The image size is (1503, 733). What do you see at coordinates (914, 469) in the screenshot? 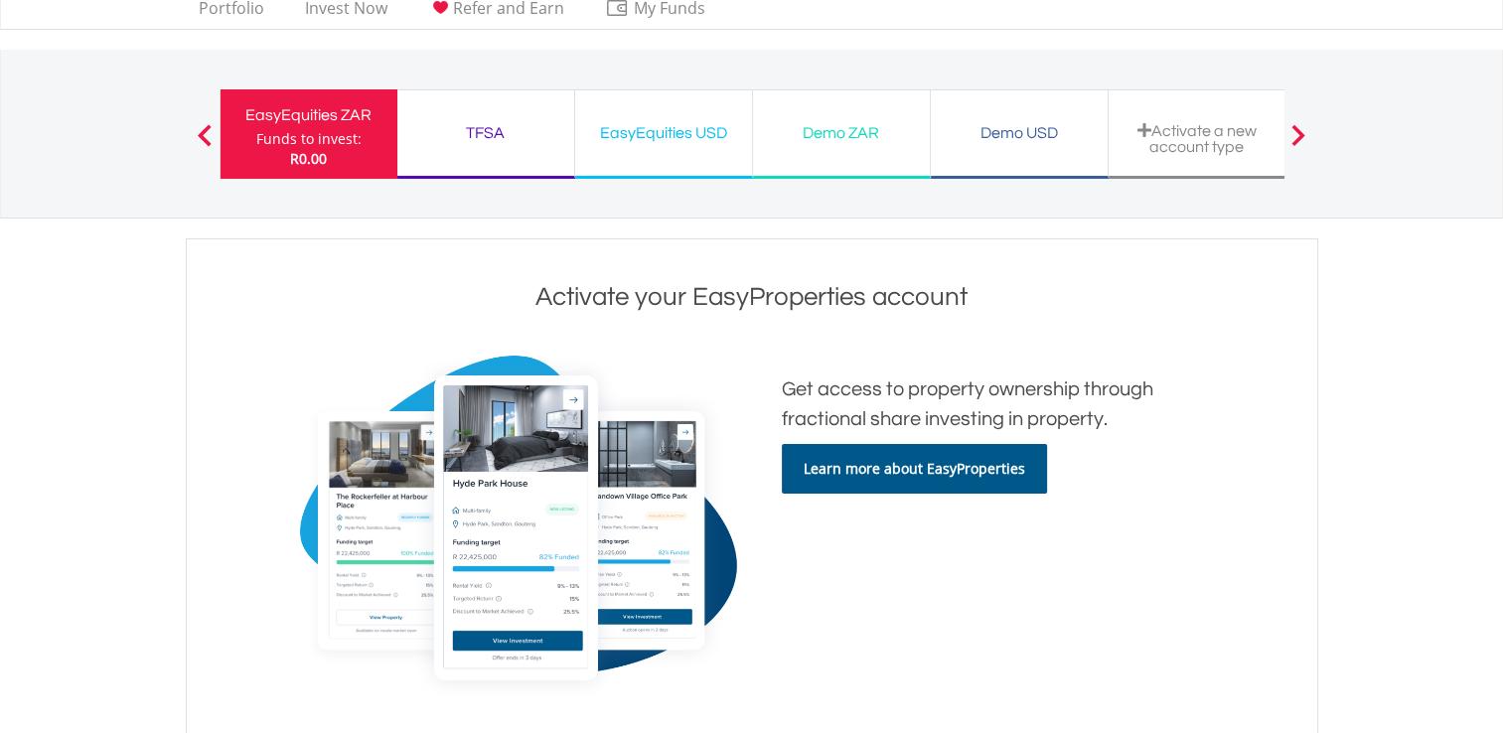
I see `a: Learn more about EasyProperties` at bounding box center [914, 469].